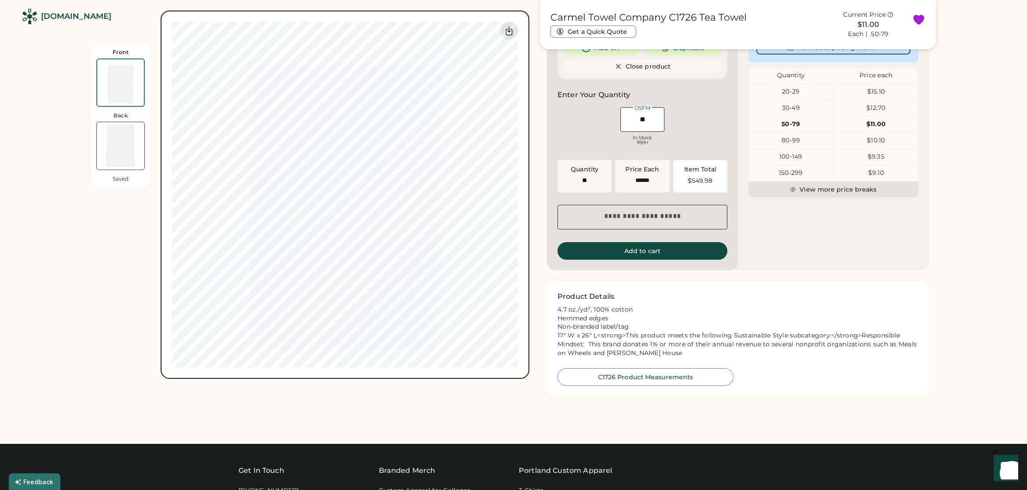 The image size is (1027, 490). What do you see at coordinates (875, 76) in the screenshot?
I see `div: Price each` at bounding box center [875, 76].